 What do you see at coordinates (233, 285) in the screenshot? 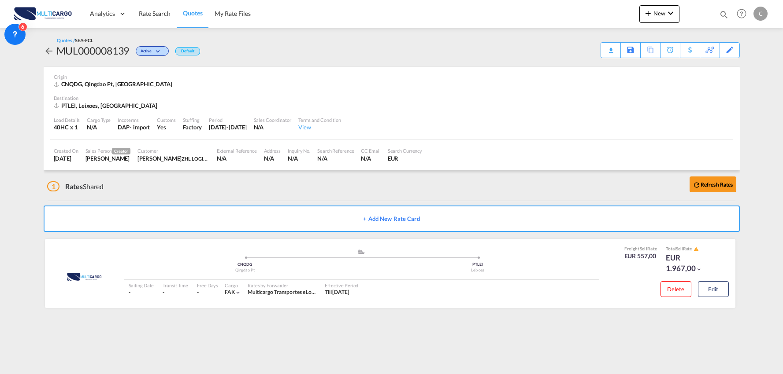
I see `div: Cargo` at bounding box center [233, 285].